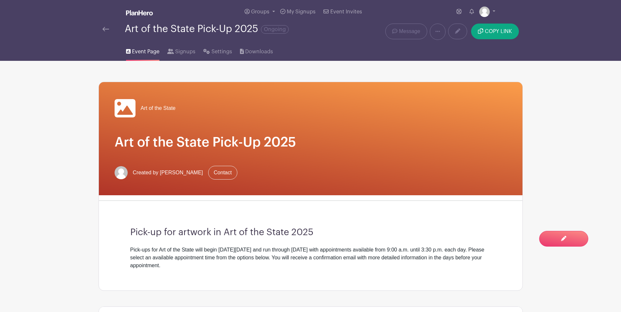  I want to click on a: Signups, so click(181, 50).